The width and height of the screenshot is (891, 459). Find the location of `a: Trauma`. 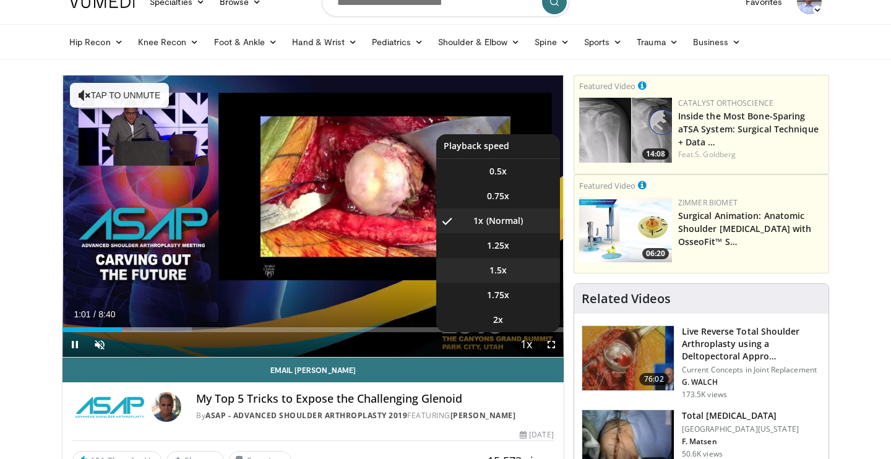

a: Trauma is located at coordinates (657, 42).